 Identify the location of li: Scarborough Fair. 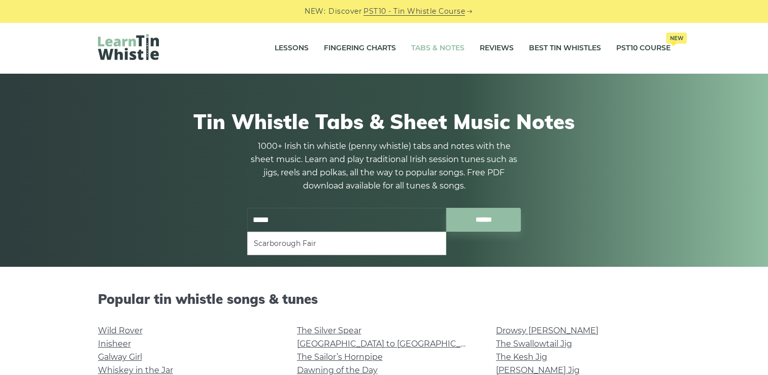
(347, 243).